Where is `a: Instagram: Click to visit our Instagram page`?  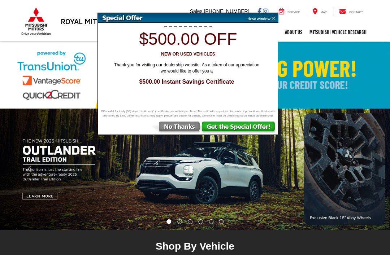 a: Instagram: Click to visit our Instagram page is located at coordinates (265, 11).